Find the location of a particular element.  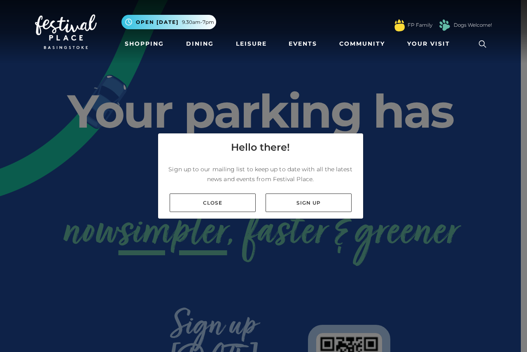

a: Dogs Welcome! is located at coordinates (473, 25).